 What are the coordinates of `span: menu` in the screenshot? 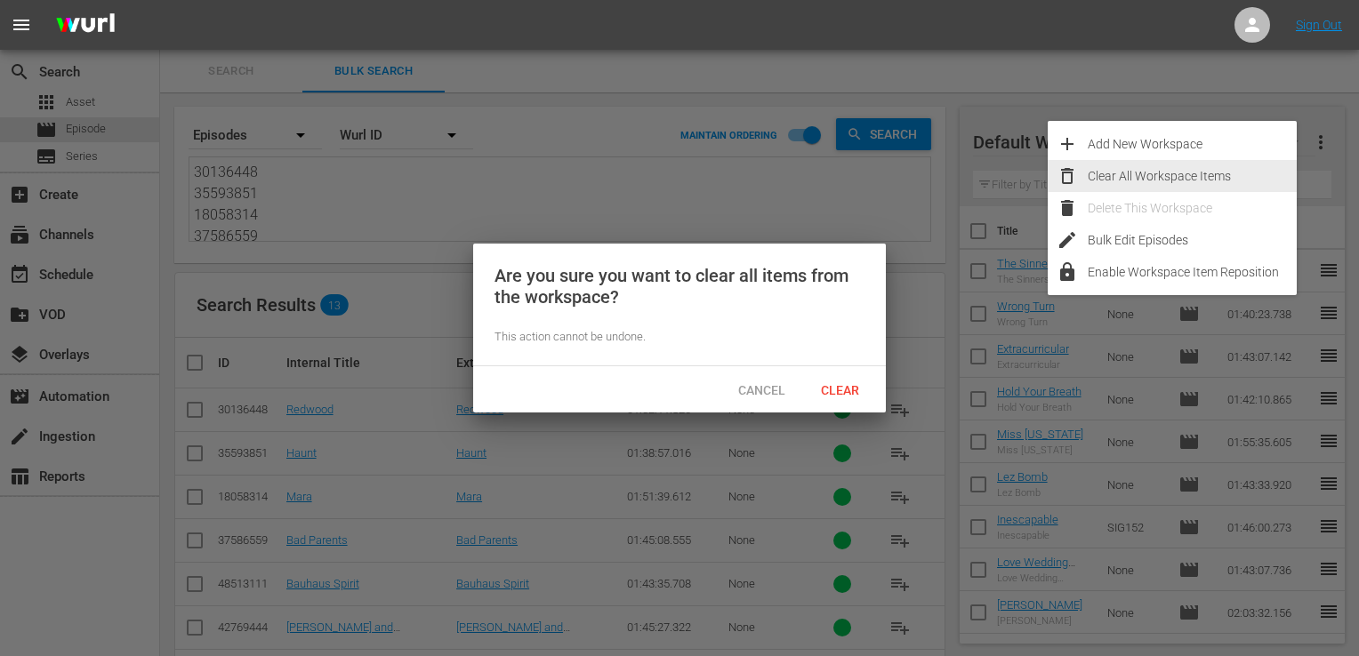 It's located at (21, 25).